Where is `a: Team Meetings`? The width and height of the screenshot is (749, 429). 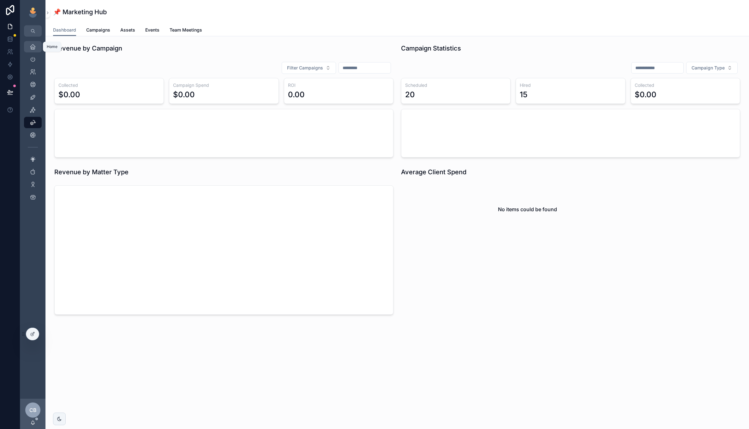
a: Team Meetings is located at coordinates (186, 31).